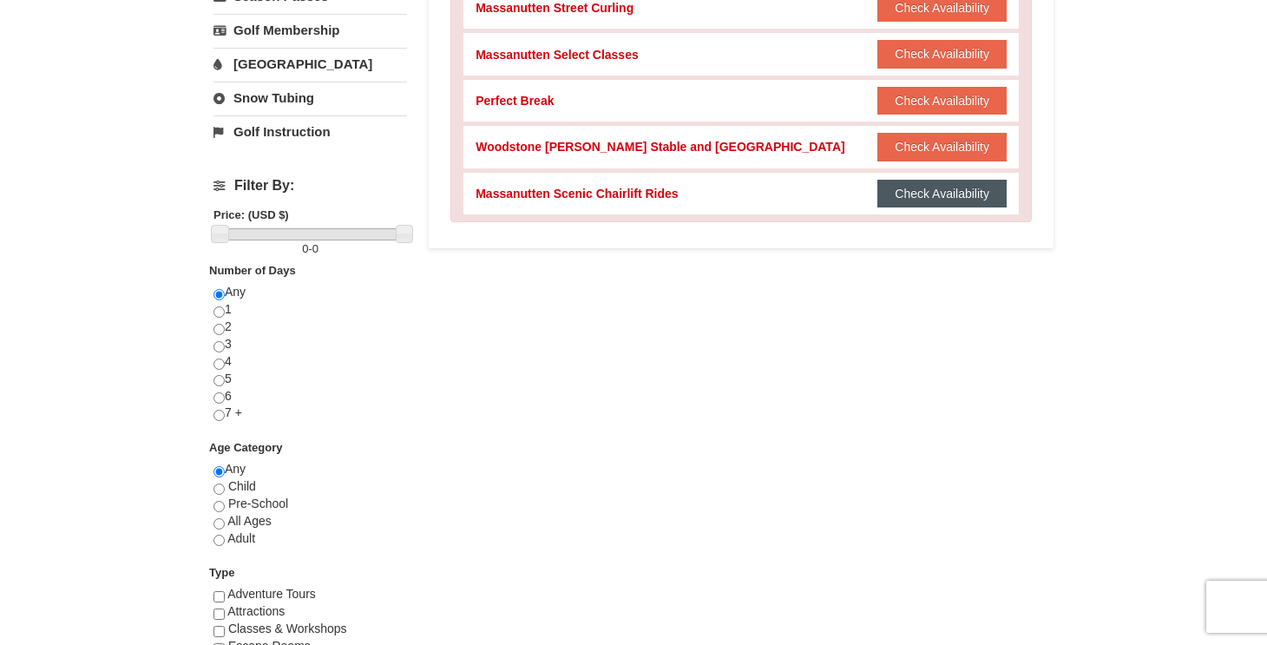 This screenshot has width=1267, height=645. What do you see at coordinates (272, 594) in the screenshot?
I see `span: Adventure Tours` at bounding box center [272, 594].